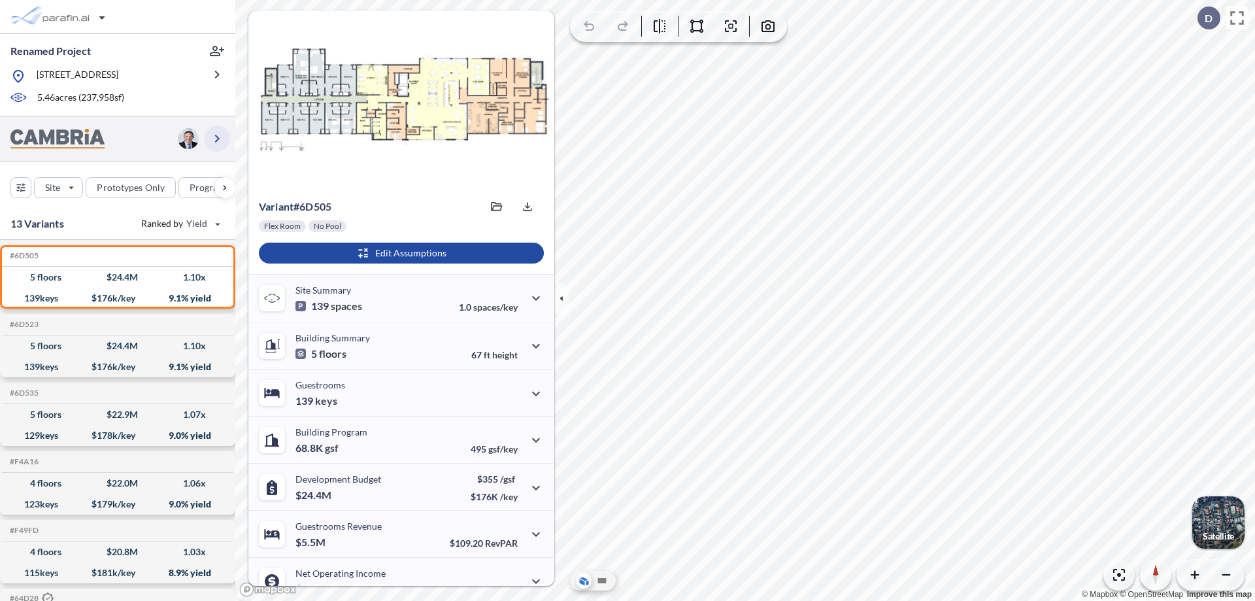 The width and height of the screenshot is (1255, 601). I want to click on p: Satellite, so click(1218, 536).